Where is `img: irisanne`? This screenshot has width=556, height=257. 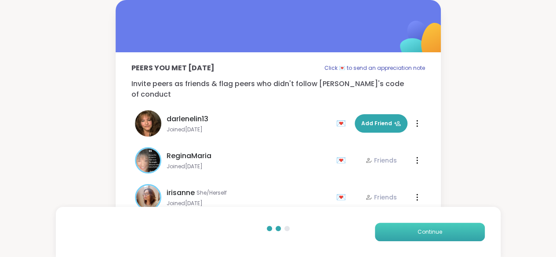 img: irisanne is located at coordinates (148, 197).